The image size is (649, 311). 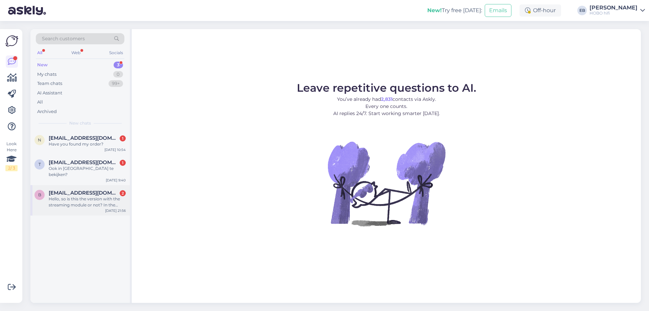 I want to click on div: Socials, so click(x=116, y=53).